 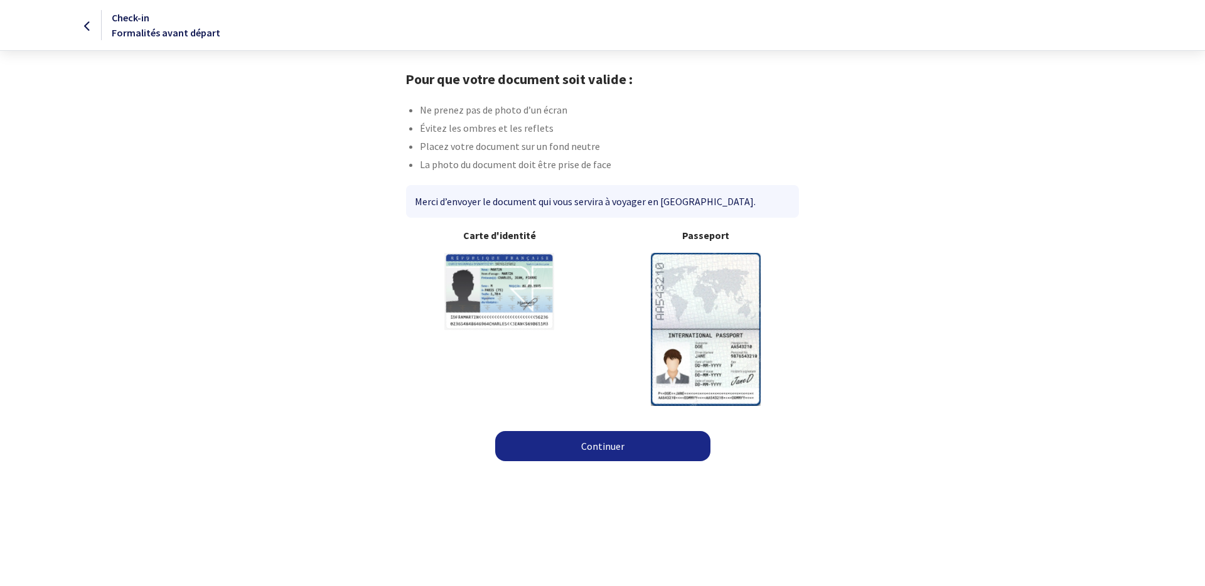 What do you see at coordinates (706, 329) in the screenshot?
I see `img: illuPasseport.svg` at bounding box center [706, 329].